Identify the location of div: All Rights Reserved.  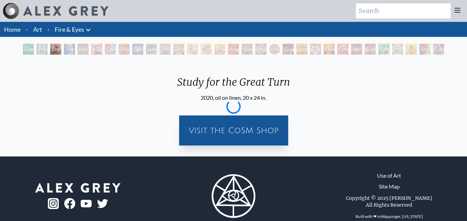
(389, 205).